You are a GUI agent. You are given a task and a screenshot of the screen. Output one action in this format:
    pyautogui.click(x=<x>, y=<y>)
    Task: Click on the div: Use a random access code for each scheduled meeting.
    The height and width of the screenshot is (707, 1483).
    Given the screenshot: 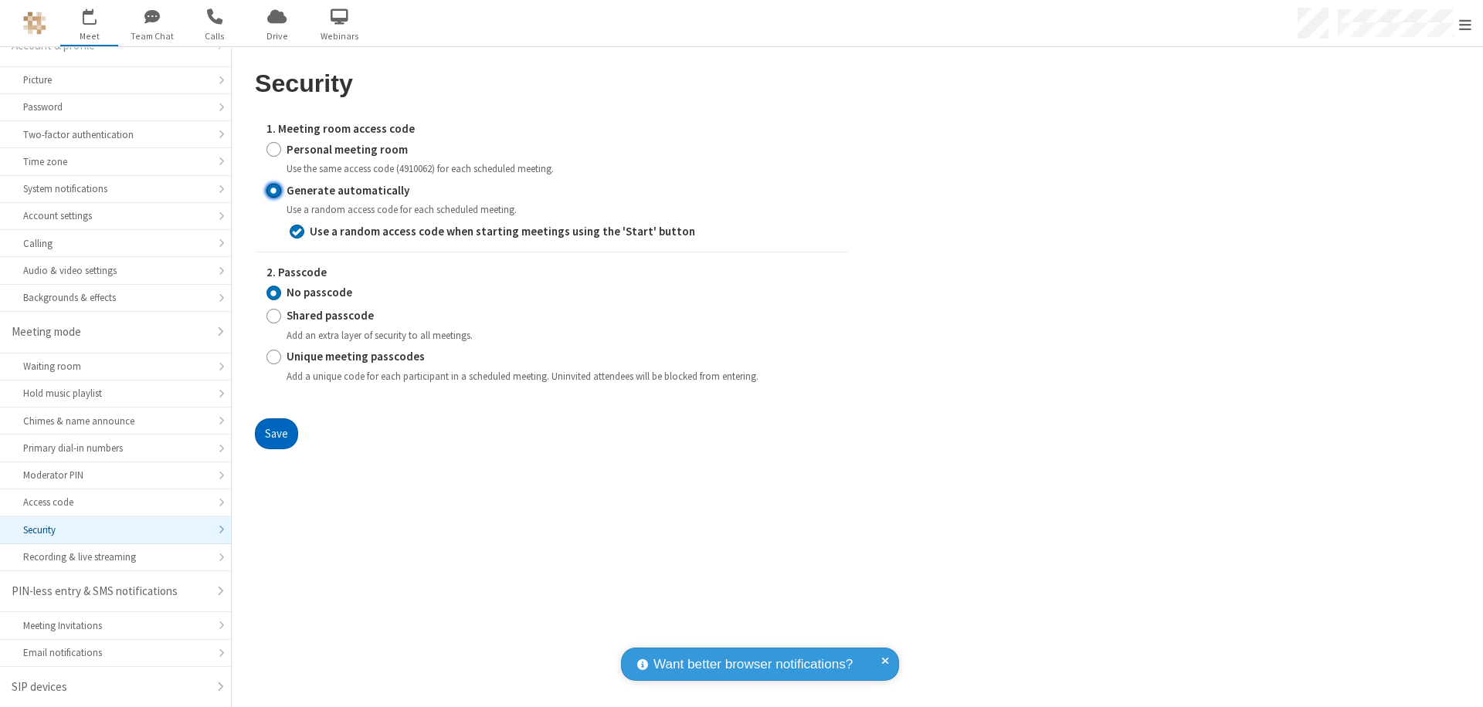 What is the action you would take?
    pyautogui.click(x=561, y=209)
    